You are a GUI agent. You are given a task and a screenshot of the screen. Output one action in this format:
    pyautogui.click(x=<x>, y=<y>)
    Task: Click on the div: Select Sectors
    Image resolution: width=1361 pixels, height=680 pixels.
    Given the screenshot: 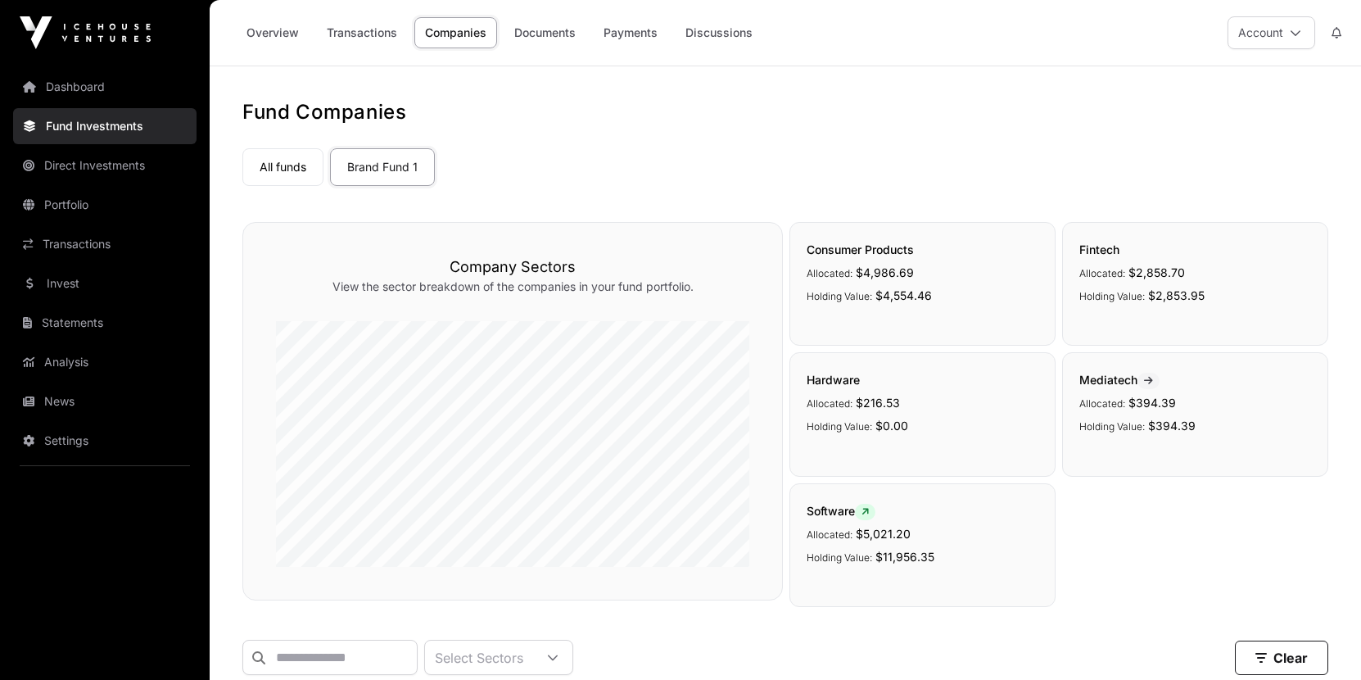 What is the action you would take?
    pyautogui.click(x=479, y=657)
    